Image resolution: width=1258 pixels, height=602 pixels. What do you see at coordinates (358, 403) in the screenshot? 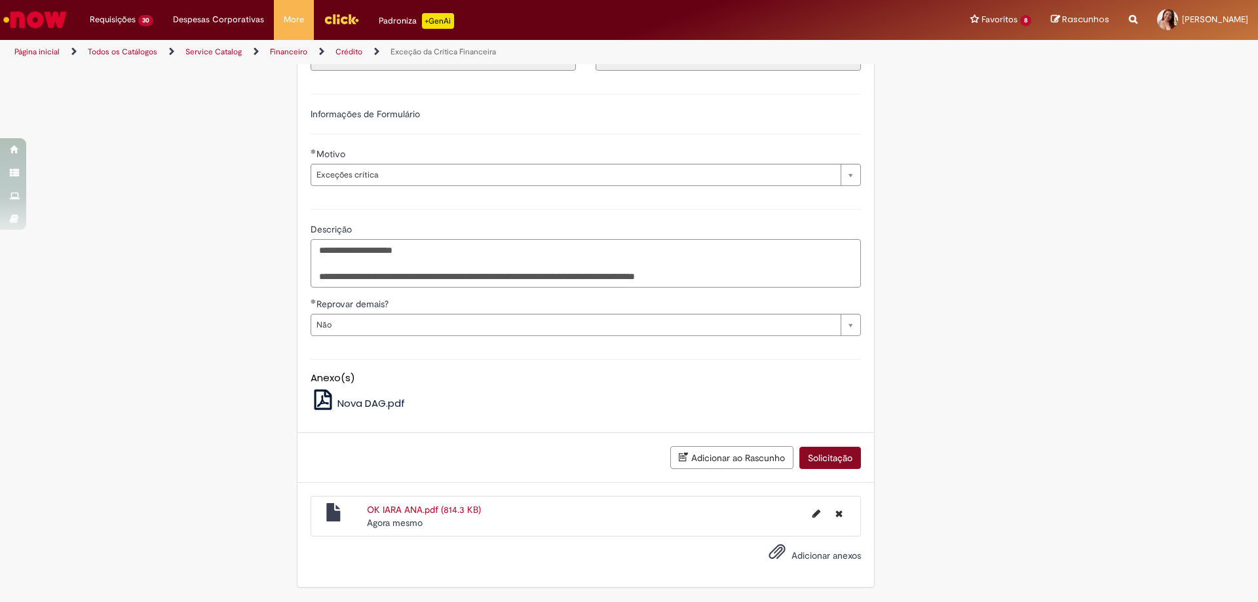
I see `a: Nova DAG.pdf` at bounding box center [358, 403].